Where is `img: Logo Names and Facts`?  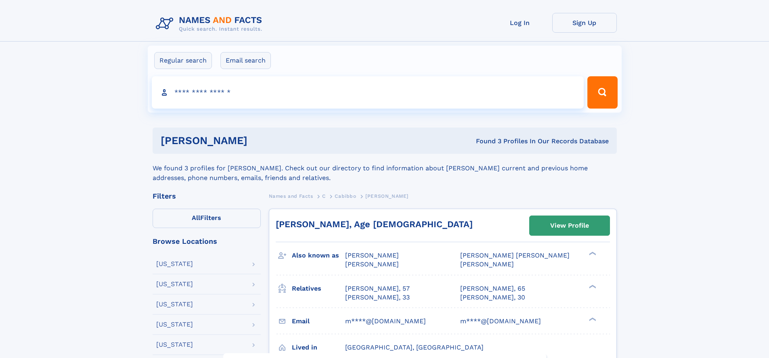 img: Logo Names and Facts is located at coordinates (211, 24).